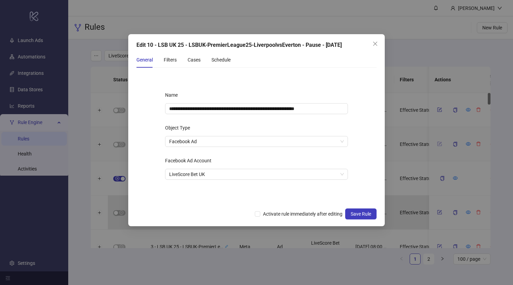 The width and height of the screenshot is (513, 285). What do you see at coordinates (257, 141) in the screenshot?
I see `span: Facebook Ad` at bounding box center [257, 141].